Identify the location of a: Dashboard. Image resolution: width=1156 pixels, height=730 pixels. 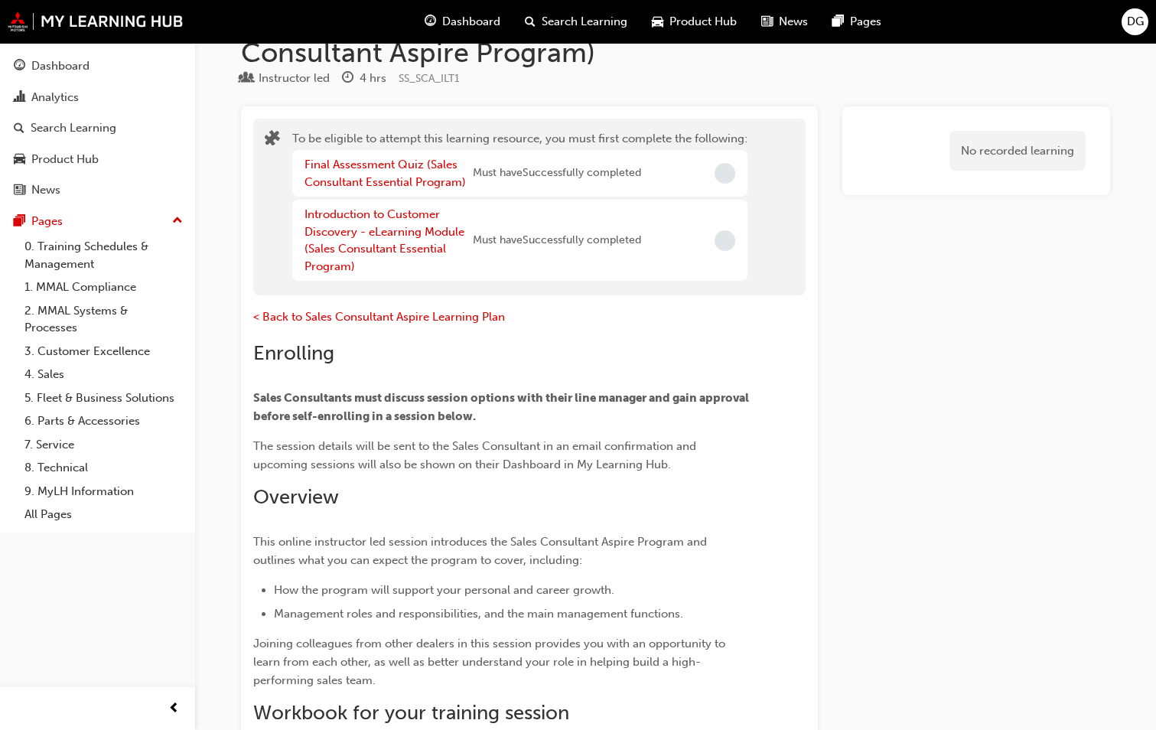
(97, 66).